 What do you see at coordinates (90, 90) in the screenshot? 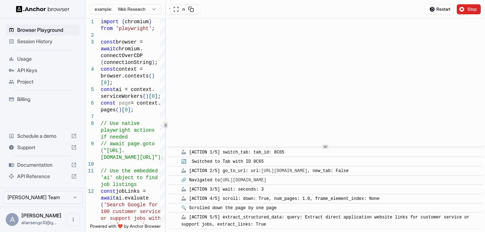
I see `div: 5` at bounding box center [90, 90].